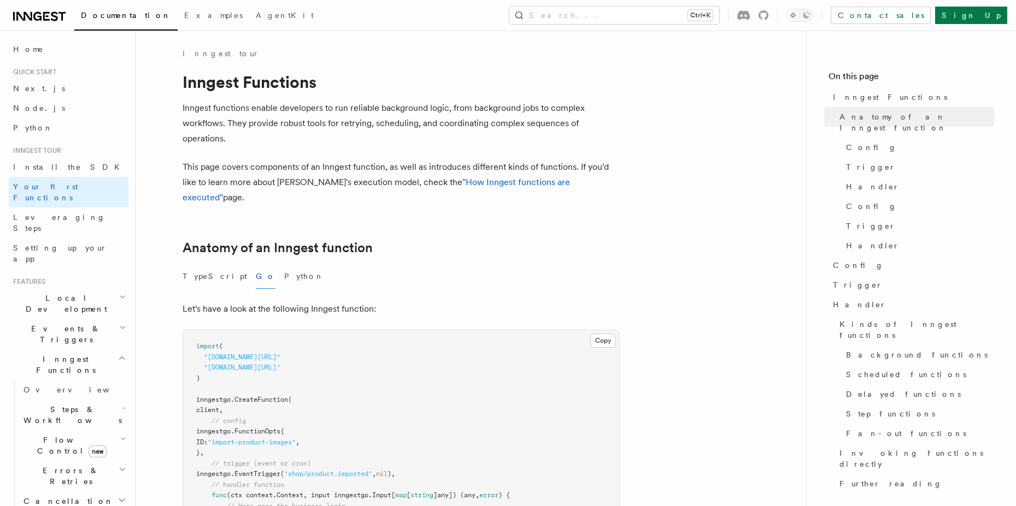  Describe the element at coordinates (328, 474) in the screenshot. I see `span: "shop/product.imported"` at that location.